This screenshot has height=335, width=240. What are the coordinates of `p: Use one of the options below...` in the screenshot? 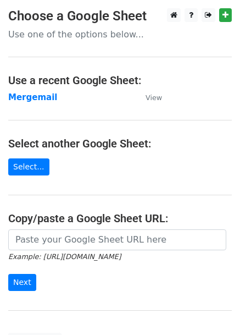 It's located at (120, 34).